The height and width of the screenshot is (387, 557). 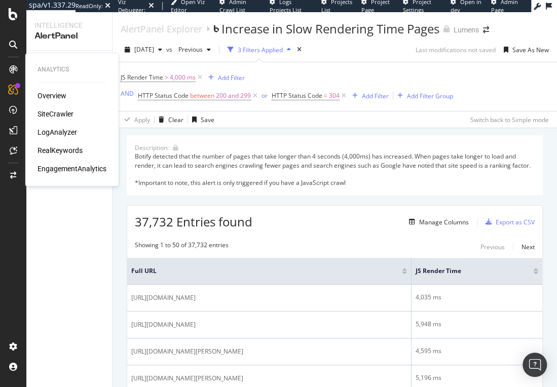 I want to click on a: Overview, so click(x=52, y=96).